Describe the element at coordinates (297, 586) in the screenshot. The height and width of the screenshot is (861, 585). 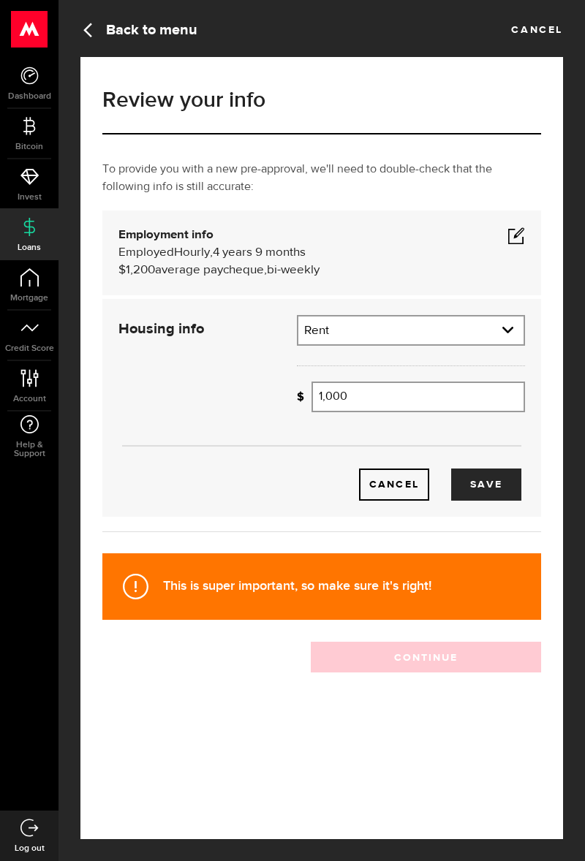
I see `strong: This is super important, so make sure it's right!` at that location.